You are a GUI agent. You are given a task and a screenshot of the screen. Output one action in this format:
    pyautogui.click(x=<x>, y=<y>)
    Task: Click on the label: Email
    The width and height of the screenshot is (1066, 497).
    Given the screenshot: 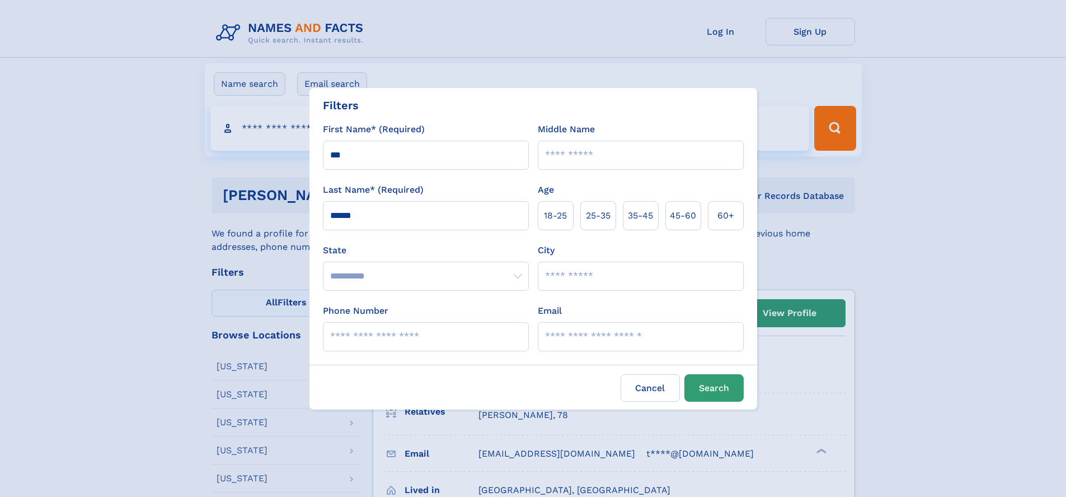 What is the action you would take?
    pyautogui.click(x=550, y=311)
    